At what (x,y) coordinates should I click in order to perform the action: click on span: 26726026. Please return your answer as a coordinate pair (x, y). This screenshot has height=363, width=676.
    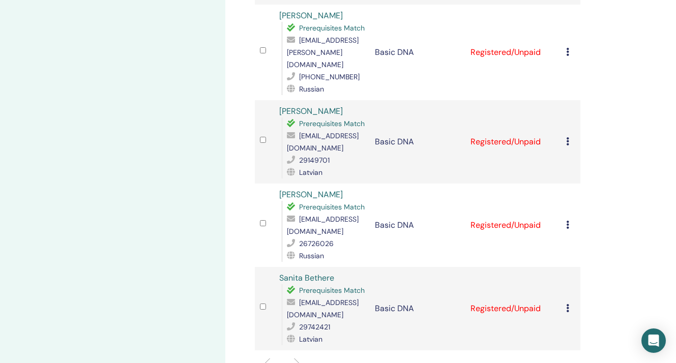
    Looking at the image, I should click on (316, 244).